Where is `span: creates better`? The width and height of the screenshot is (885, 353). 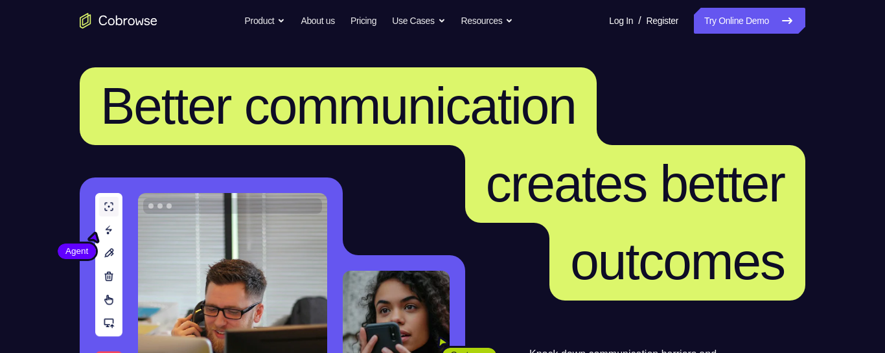 span: creates better is located at coordinates (635, 183).